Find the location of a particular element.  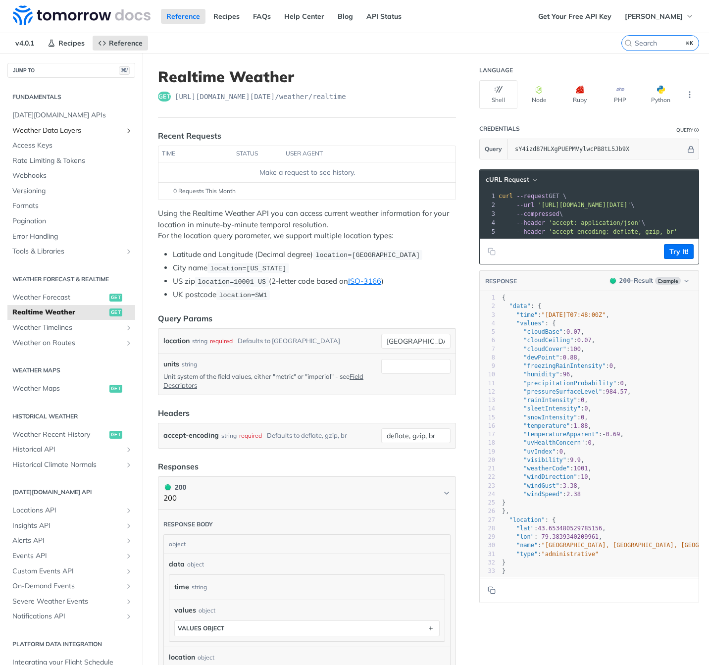

button: Show subpages for Weather on Routes is located at coordinates (129, 343).